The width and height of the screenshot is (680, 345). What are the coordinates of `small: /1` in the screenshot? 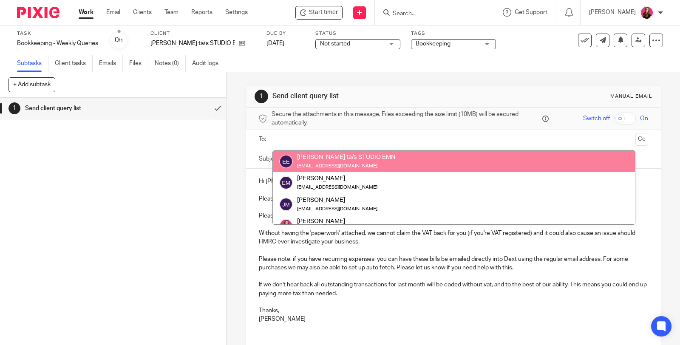 It's located at (121, 40).